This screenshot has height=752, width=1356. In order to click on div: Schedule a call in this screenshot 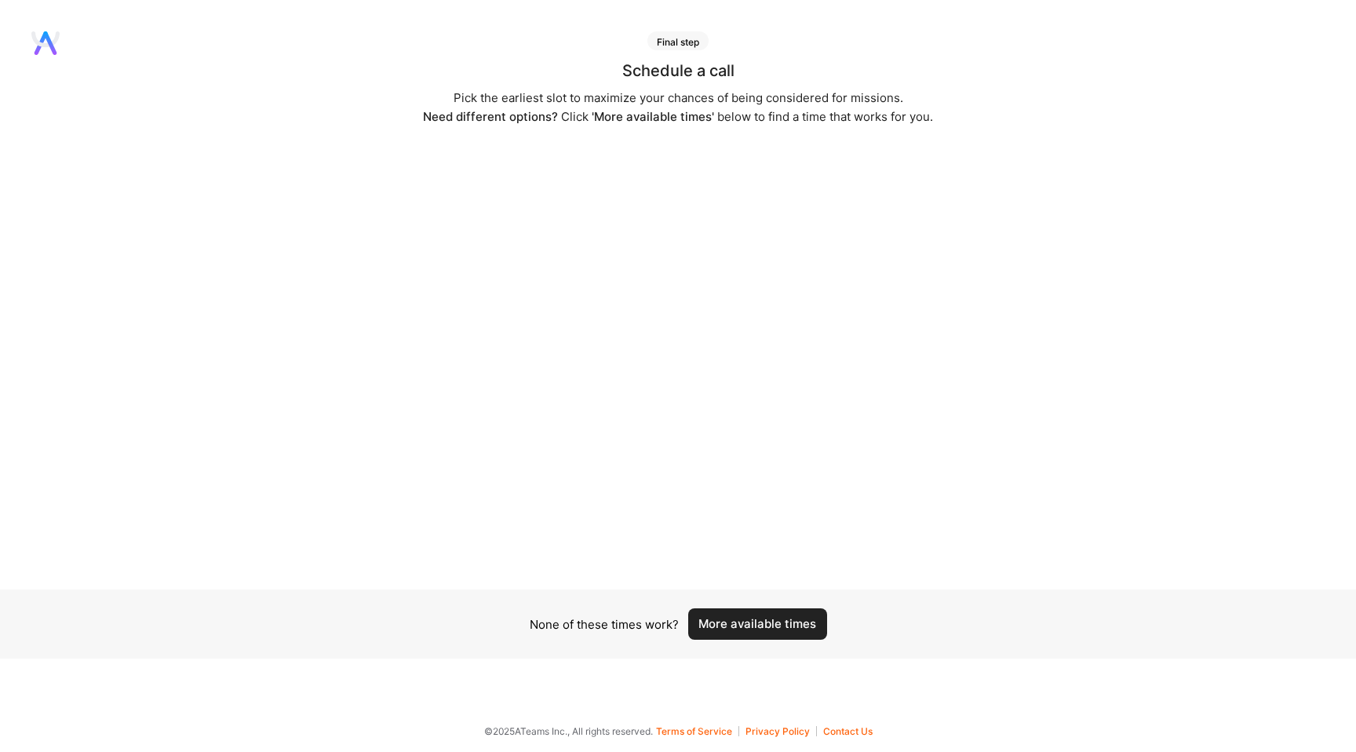, I will do `click(678, 71)`.